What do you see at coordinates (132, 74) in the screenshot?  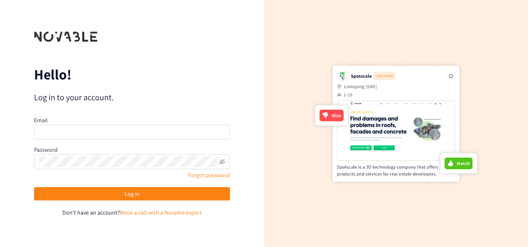 I see `p: Hello!` at bounding box center [132, 74].